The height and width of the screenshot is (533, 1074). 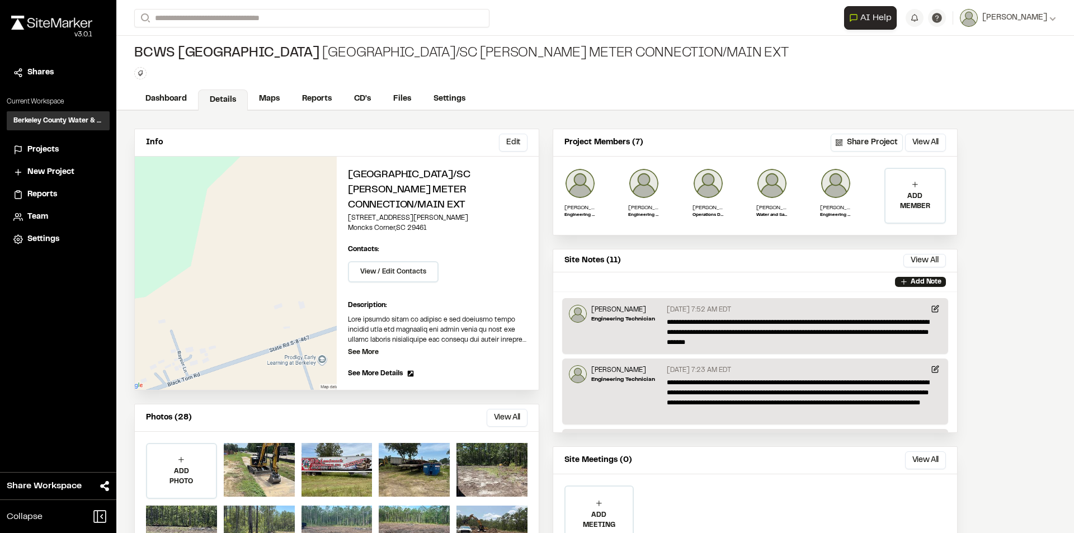 I want to click on p: Add Note, so click(x=926, y=282).